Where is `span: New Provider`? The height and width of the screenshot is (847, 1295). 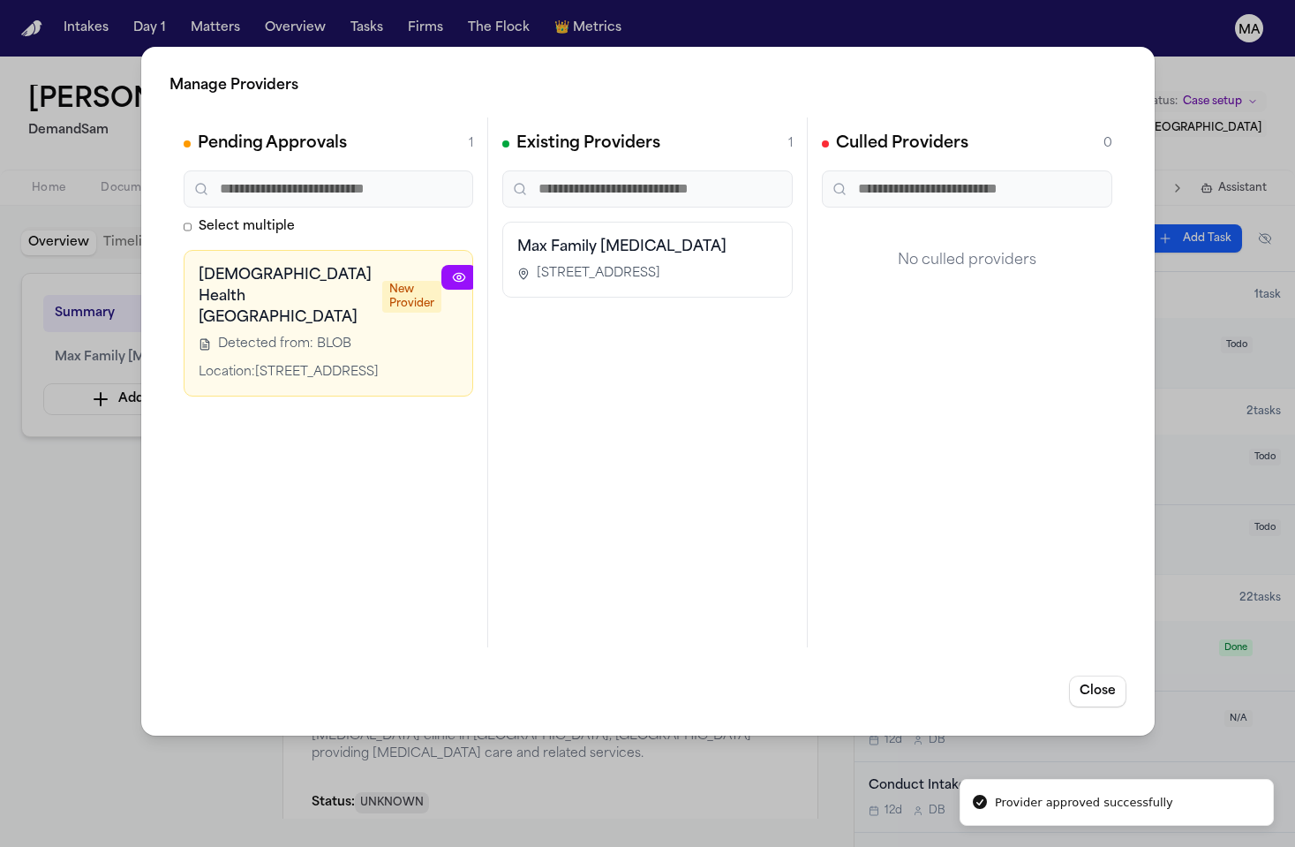 span: New Provider is located at coordinates (411, 297).